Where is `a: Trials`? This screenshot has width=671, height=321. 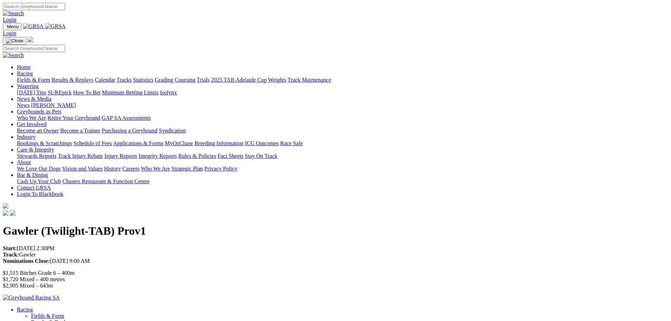 a: Trials is located at coordinates (203, 80).